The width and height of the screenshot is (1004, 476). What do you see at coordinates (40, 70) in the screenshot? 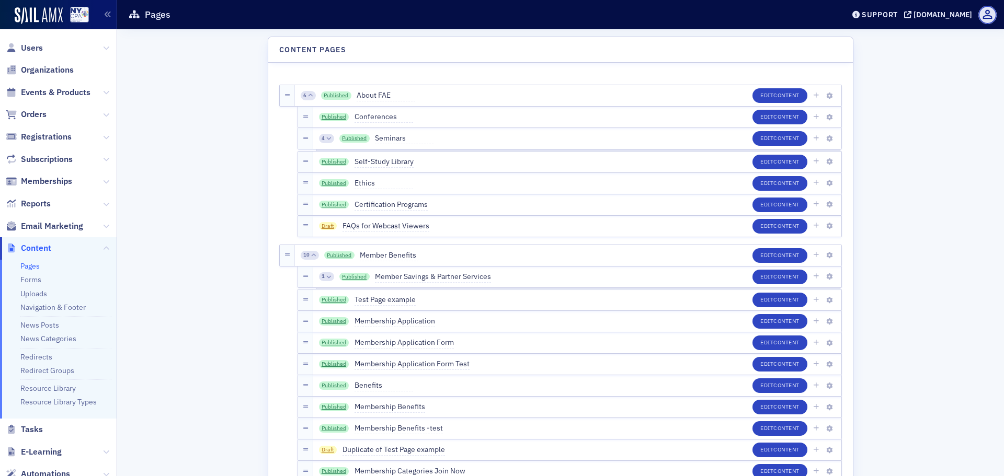
I see `a: Organizations` at bounding box center [40, 70].